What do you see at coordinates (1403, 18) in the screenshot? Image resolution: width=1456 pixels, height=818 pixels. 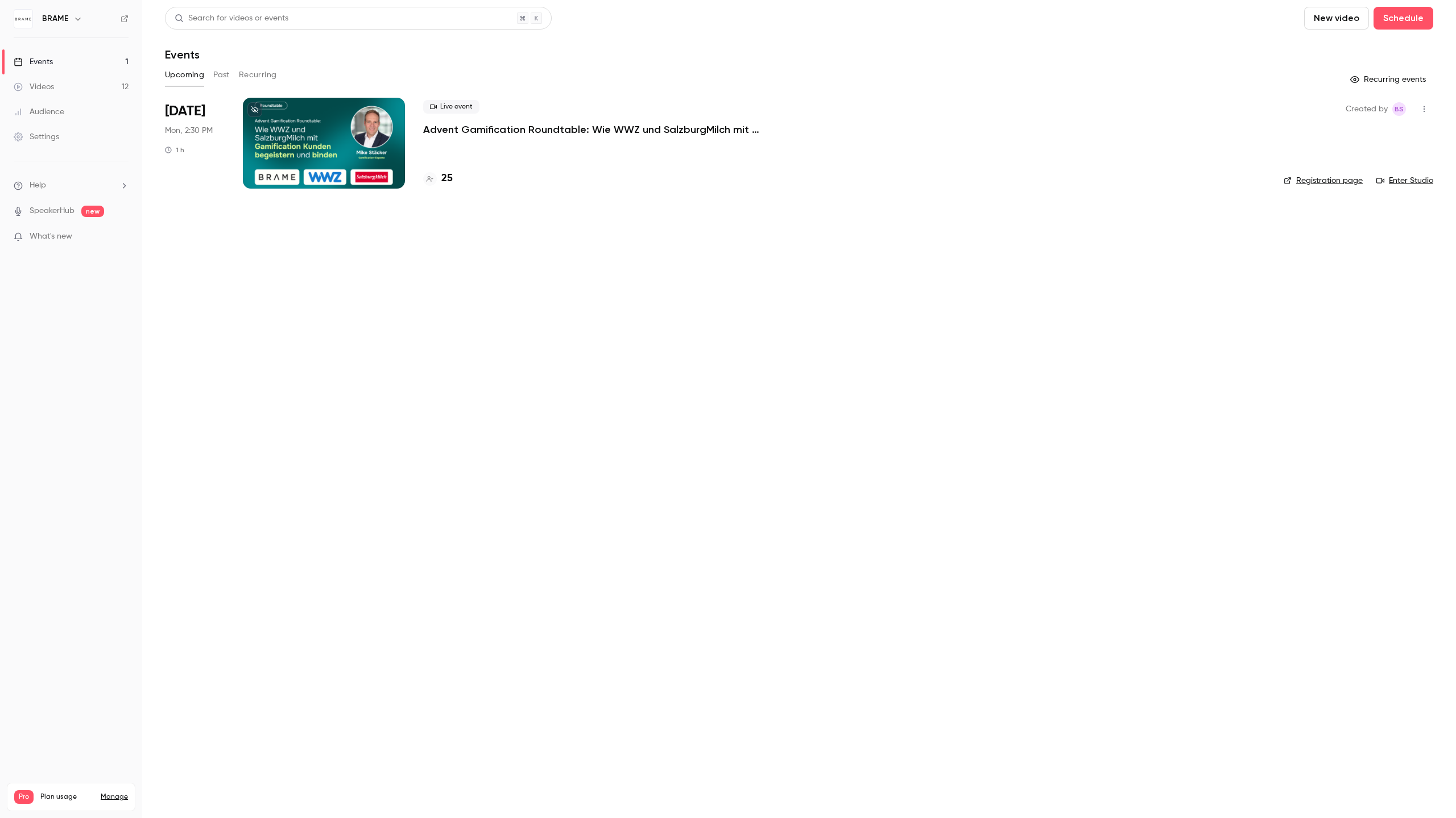 I see `button: Schedule` at bounding box center [1403, 18].